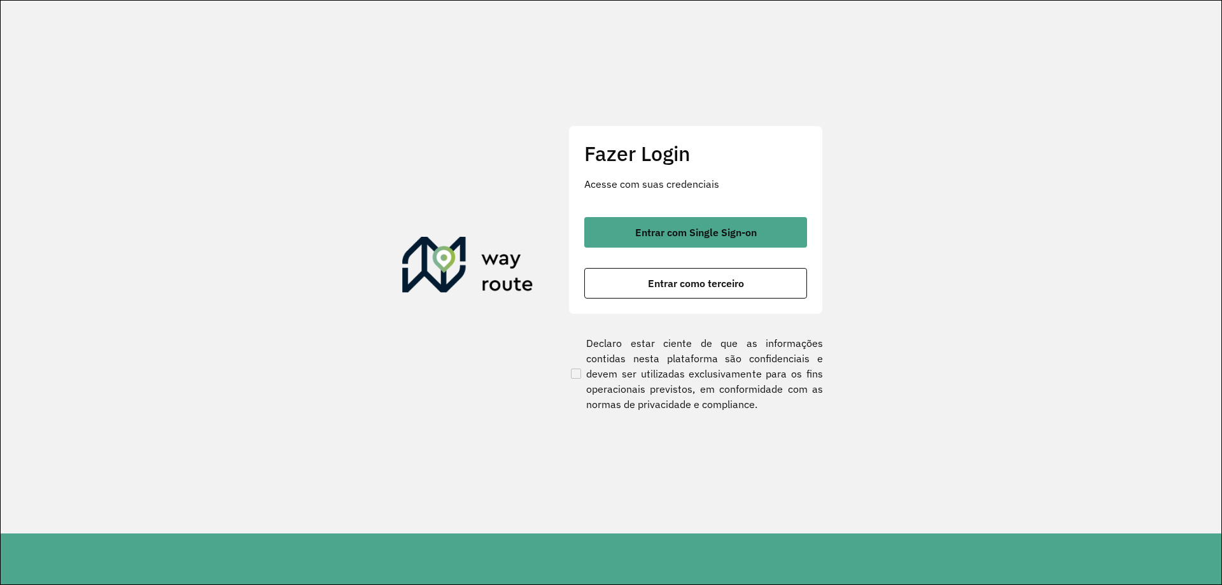 The width and height of the screenshot is (1222, 585). I want to click on label: Declaro estar ciente de que as informações contidas nesta plataforma são confidenciais e devem se..., so click(696, 374).